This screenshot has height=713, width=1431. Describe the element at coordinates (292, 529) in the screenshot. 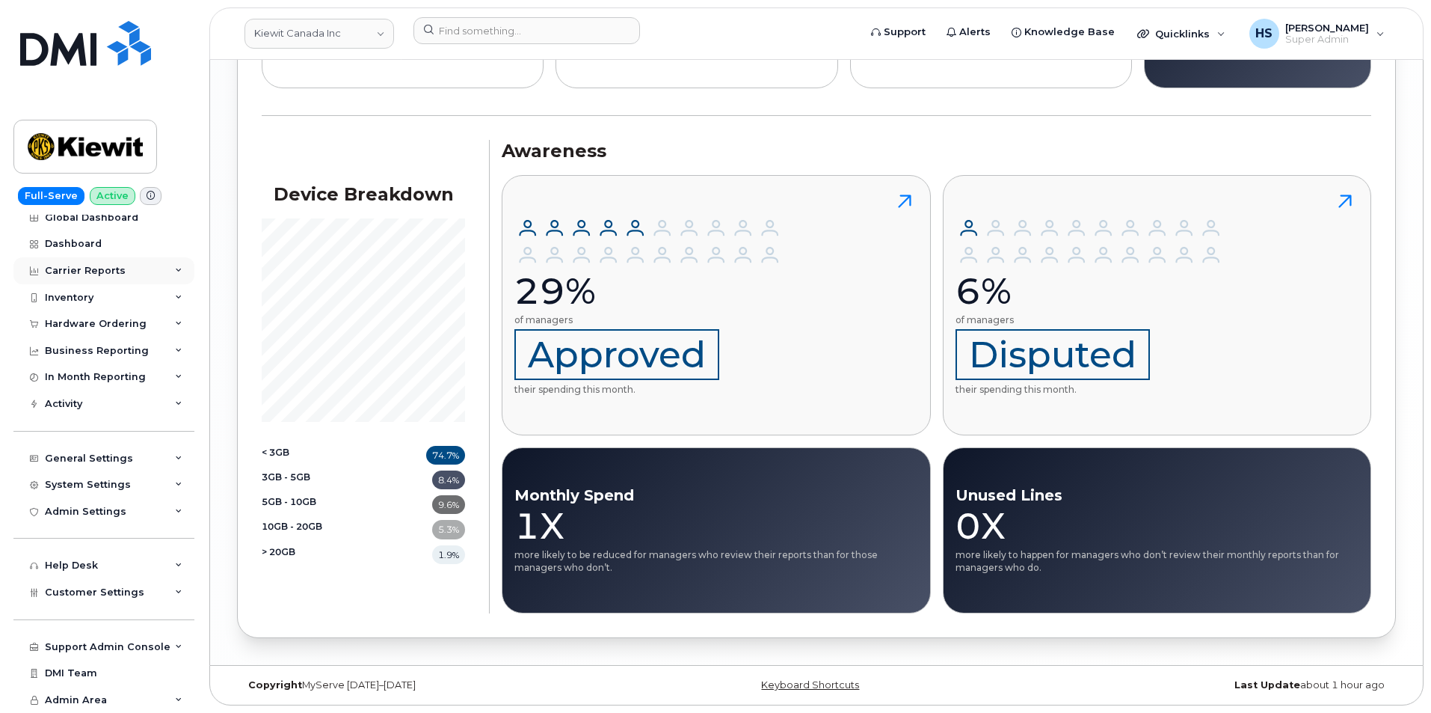

I see `span: 10GB - 20GB` at that location.